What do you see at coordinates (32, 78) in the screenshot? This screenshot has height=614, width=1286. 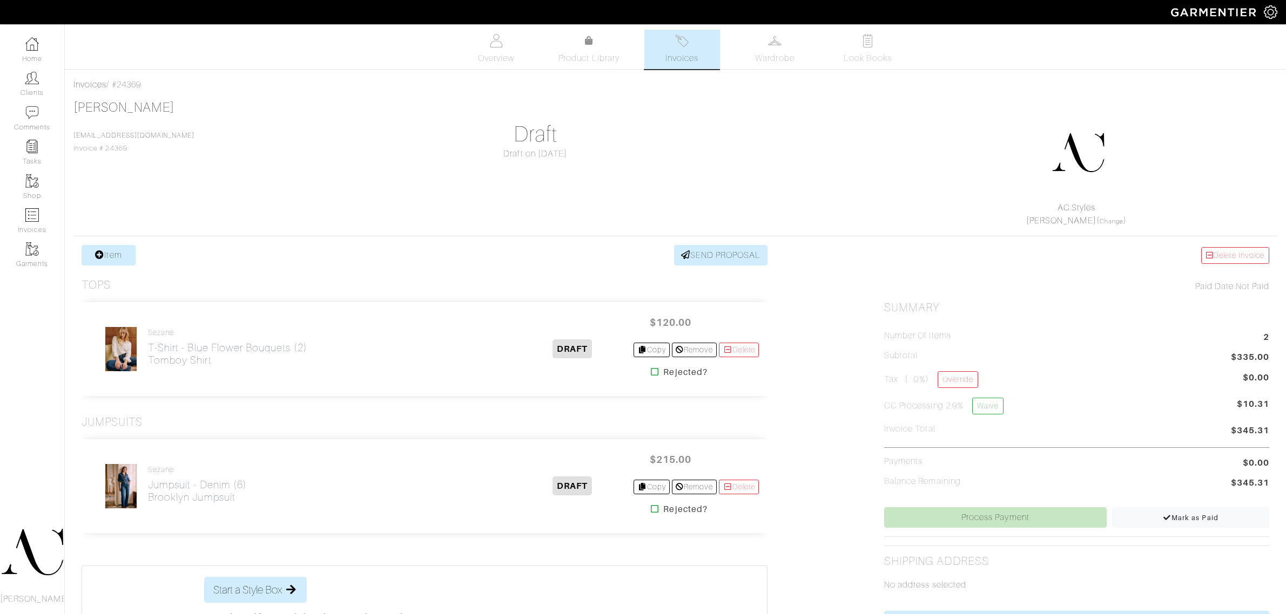 I see `img: clients-icon-6bae9207a08558b7cb47a8932f037763ab4055f8c8b6bfacd5dc20c3e0201464.png` at bounding box center [32, 78].